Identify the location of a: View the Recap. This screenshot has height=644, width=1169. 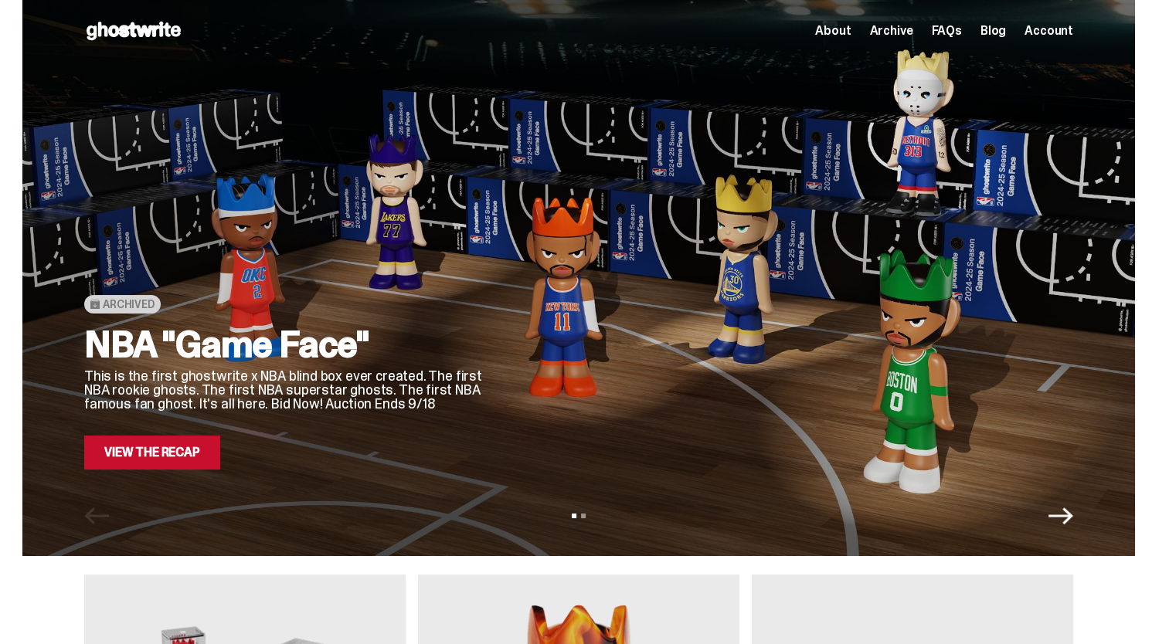
(152, 453).